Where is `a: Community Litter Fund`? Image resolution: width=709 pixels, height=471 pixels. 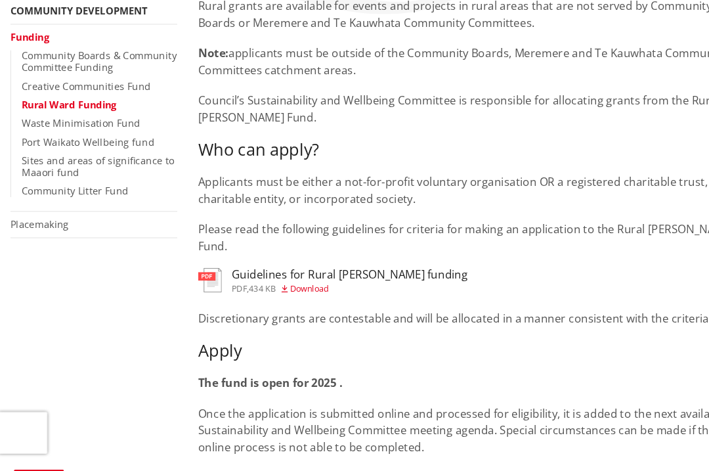 a: Community Litter Fund is located at coordinates (71, 179).